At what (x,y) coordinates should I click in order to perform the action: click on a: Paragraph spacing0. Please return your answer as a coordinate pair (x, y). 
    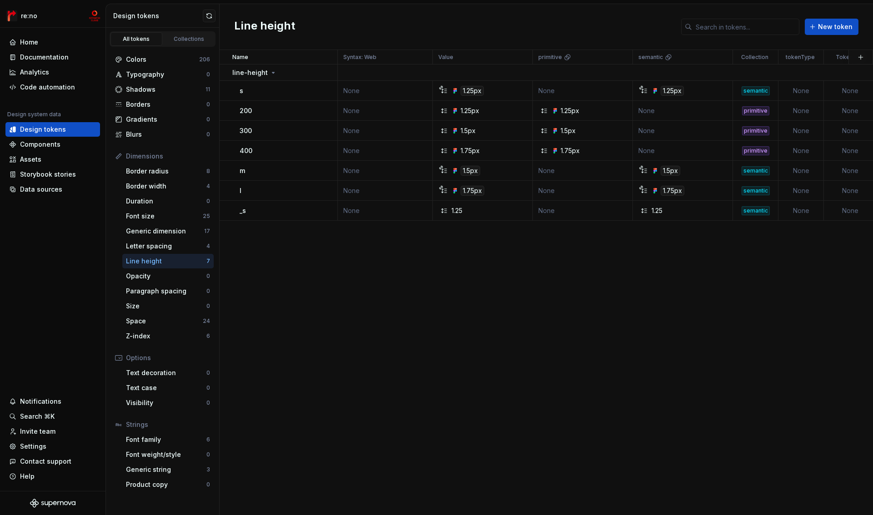
    Looking at the image, I should click on (168, 291).